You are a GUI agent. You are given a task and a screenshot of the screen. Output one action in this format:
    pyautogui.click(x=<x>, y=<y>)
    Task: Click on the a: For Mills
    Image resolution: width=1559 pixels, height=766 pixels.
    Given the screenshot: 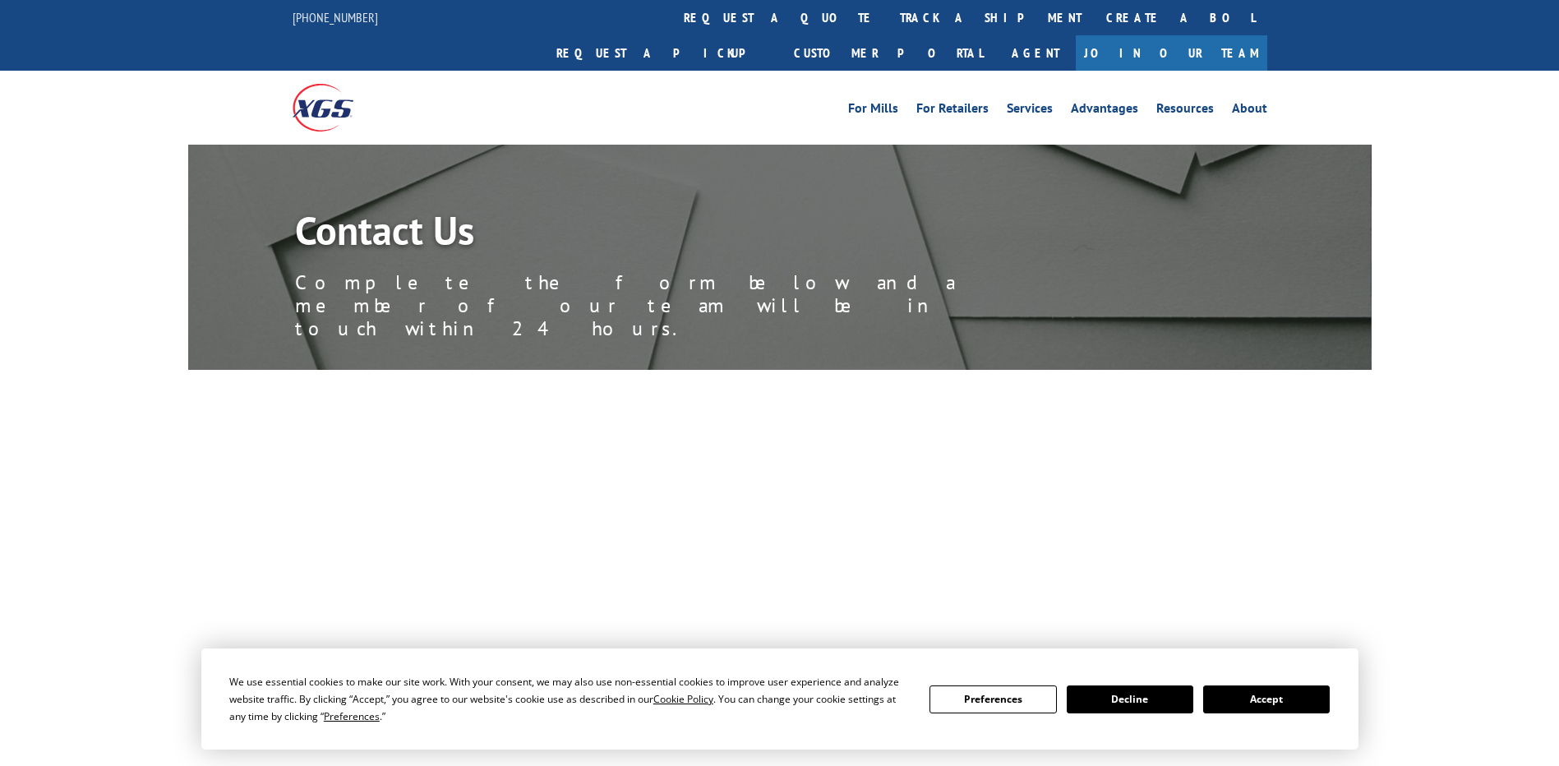 What is the action you would take?
    pyautogui.click(x=873, y=111)
    